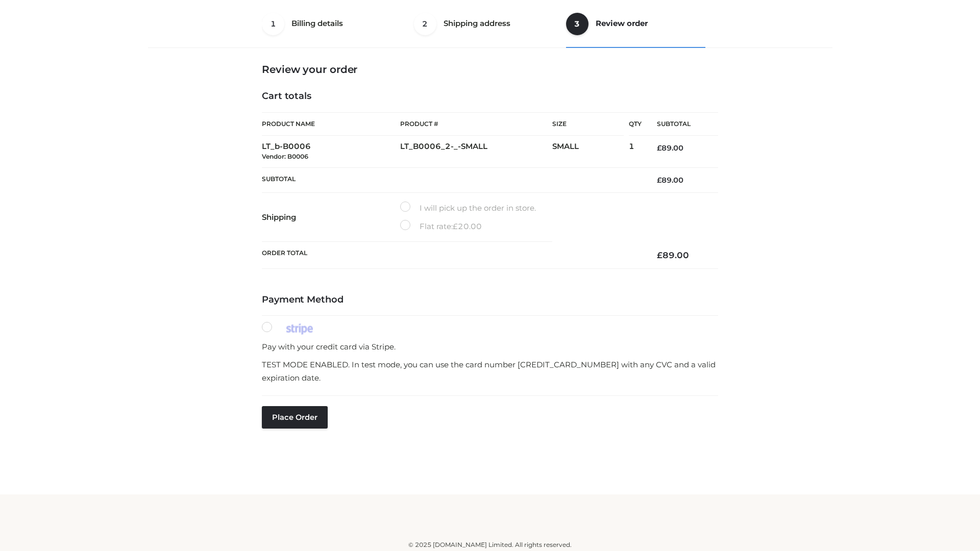 This screenshot has height=551, width=980. I want to click on td: LT_b-B0006, so click(331, 152).